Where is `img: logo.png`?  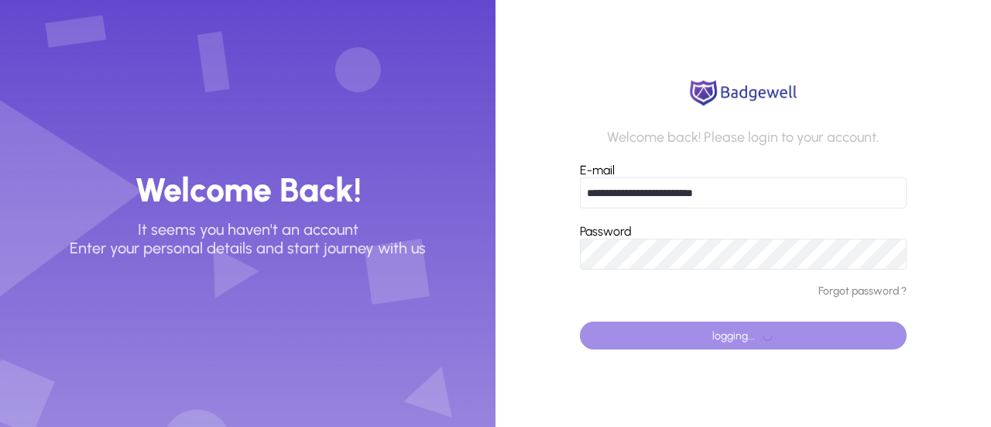
img: logo.png is located at coordinates (744, 93).